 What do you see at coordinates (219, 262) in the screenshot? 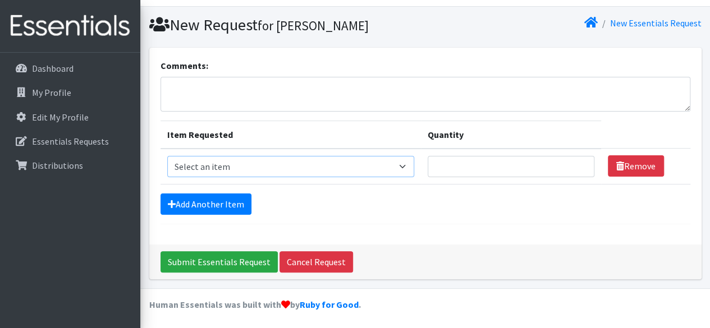
I see `input: Submit Essentials Request` at bounding box center [219, 262].